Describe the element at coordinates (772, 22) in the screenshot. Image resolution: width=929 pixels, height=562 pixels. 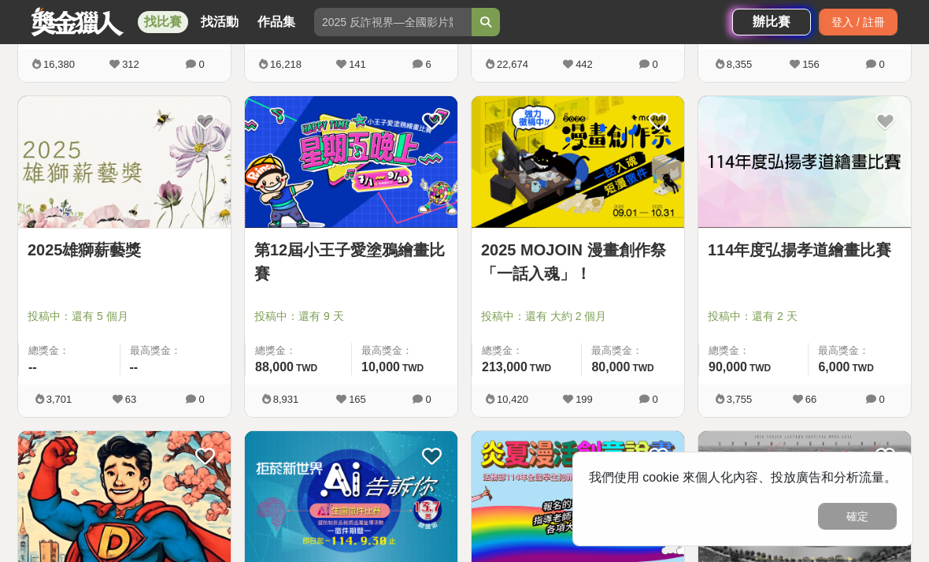
I see `a: 辦比賽` at that location.